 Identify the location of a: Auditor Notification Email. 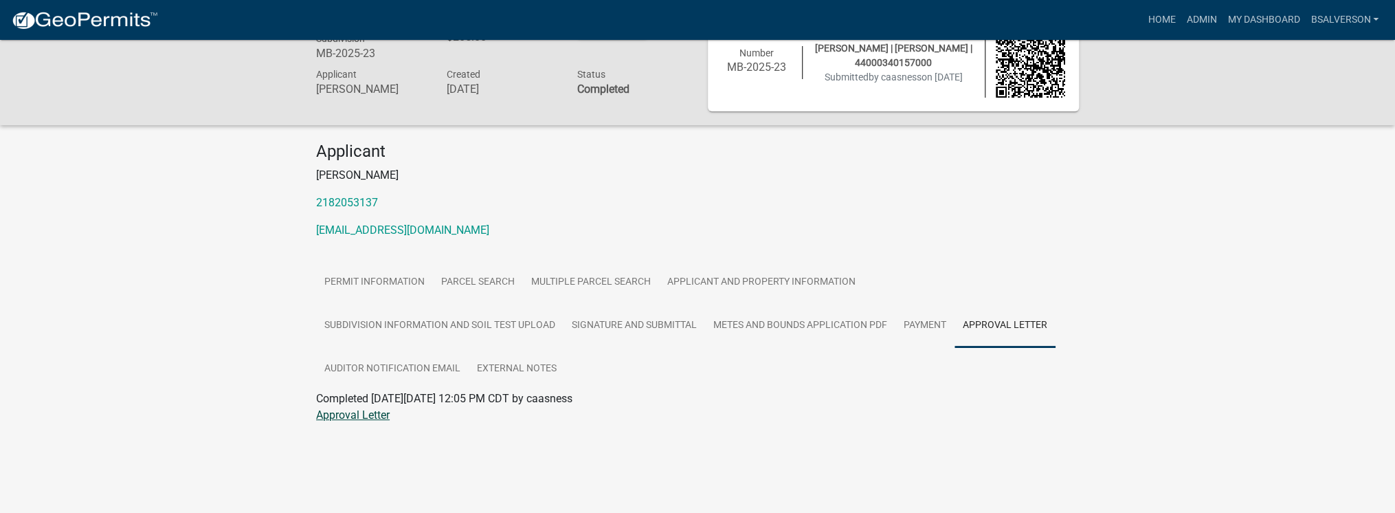
(392, 369).